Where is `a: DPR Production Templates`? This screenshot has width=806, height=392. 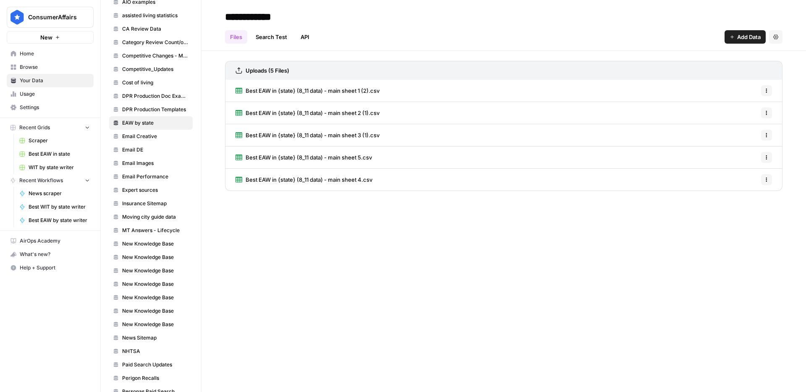
a: DPR Production Templates is located at coordinates (151, 110).